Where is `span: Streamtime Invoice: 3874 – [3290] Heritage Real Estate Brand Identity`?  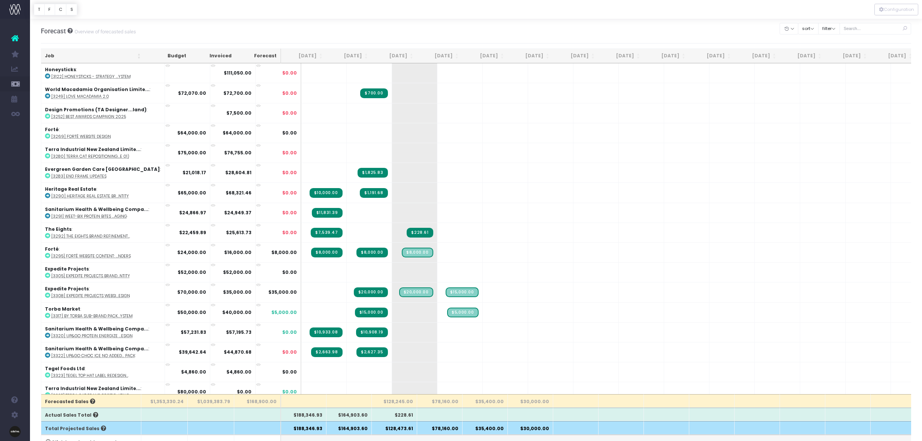 span: Streamtime Invoice: 3874 – [3290] Heritage Real Estate Brand Identity is located at coordinates (374, 193).